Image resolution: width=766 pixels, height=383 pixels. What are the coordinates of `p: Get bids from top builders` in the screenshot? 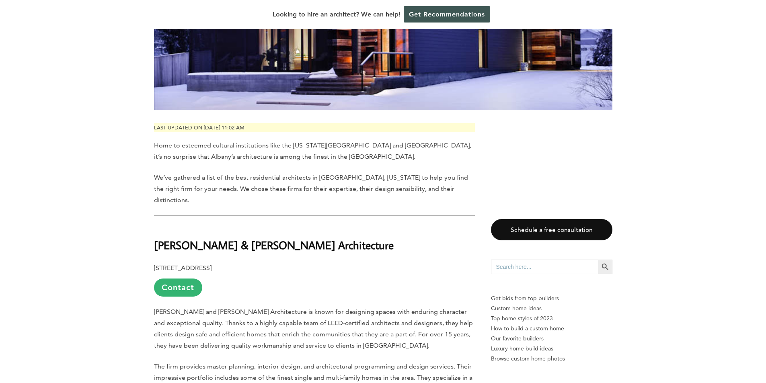 It's located at (551, 298).